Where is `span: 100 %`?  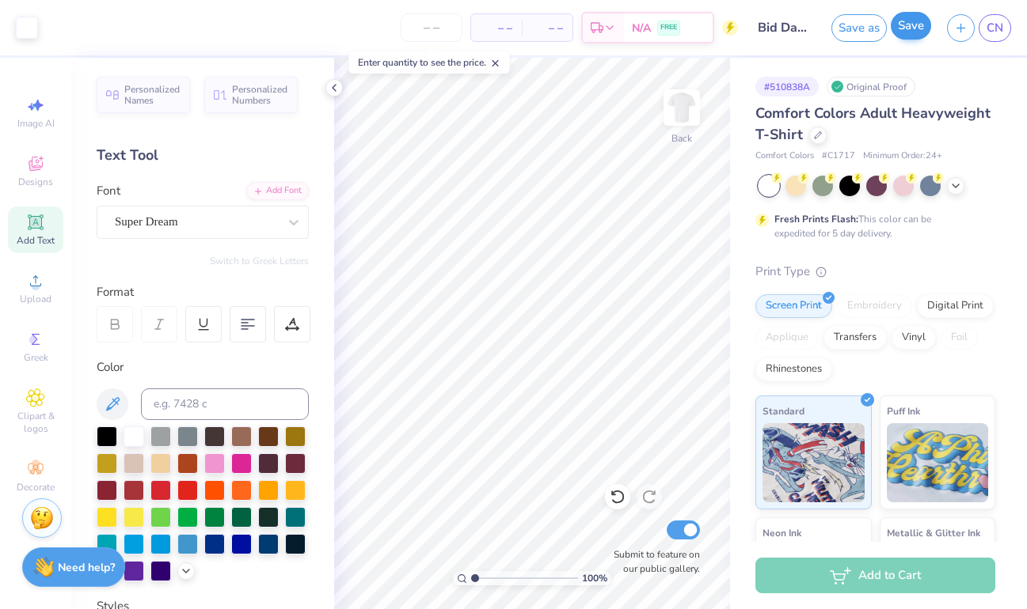
span: 100 % is located at coordinates (594, 579).